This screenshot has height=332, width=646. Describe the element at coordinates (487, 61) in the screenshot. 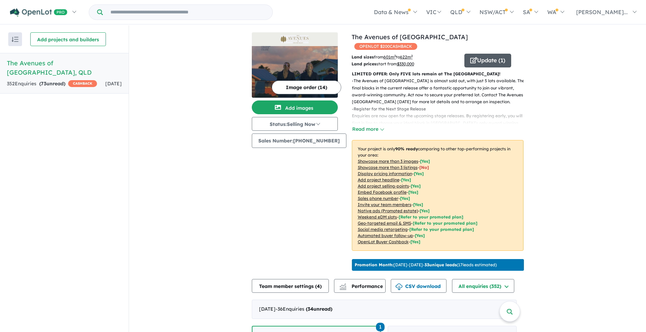

I see `button: Update (1)` at that location.